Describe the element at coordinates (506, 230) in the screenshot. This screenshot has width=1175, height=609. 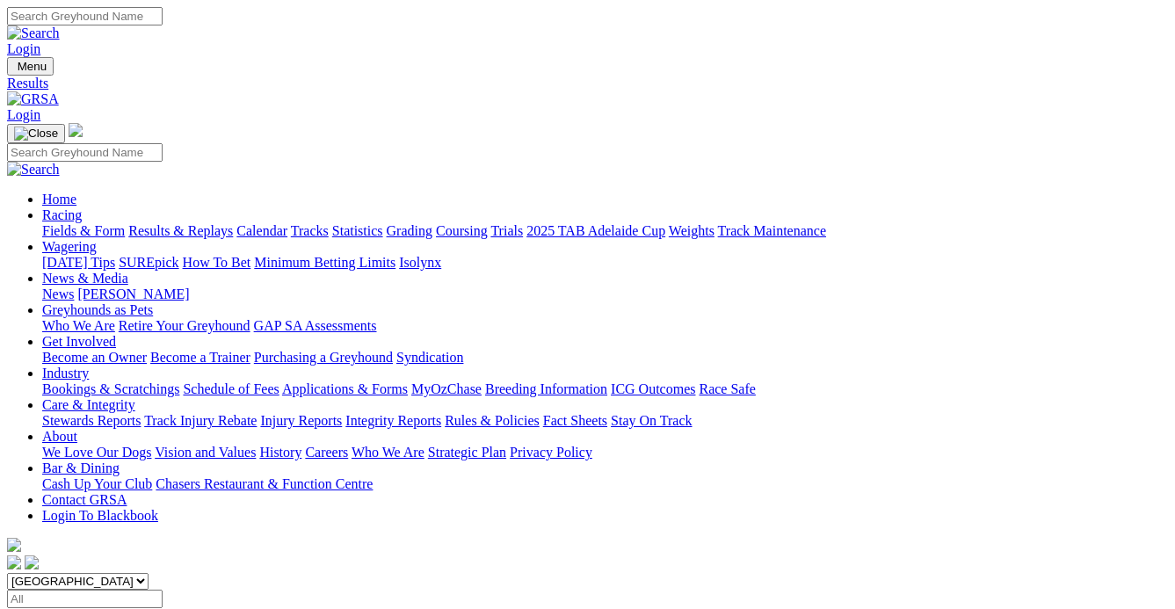
I see `a: Trials` at that location.